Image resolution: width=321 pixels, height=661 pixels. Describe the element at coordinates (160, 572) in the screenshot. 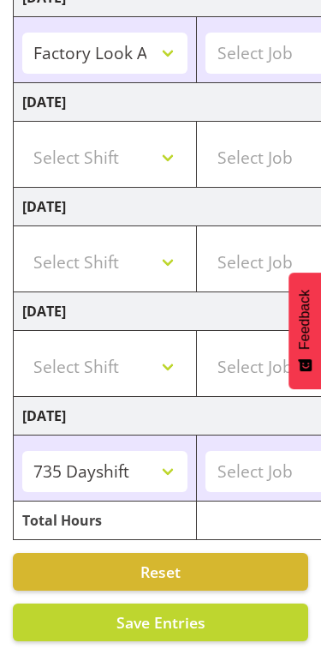

I see `button: Reset` at that location.